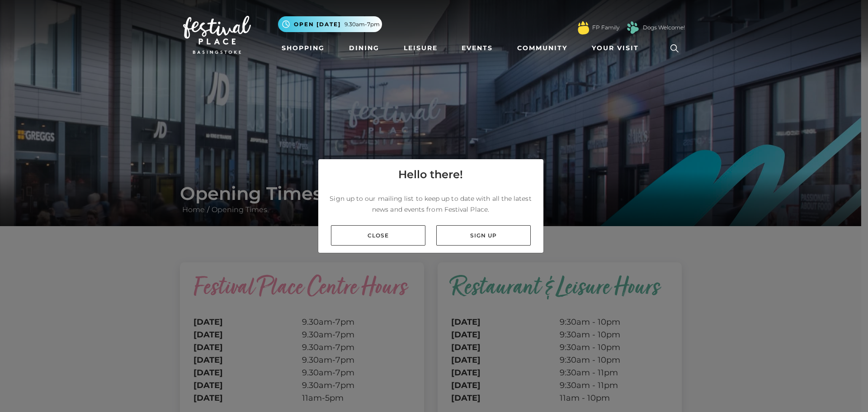 This screenshot has width=868, height=412. What do you see at coordinates (431, 204) in the screenshot?
I see `p: Sign up to our mailing list to keep up to date with all the latest news and events from Festival ...` at bounding box center [431, 204].